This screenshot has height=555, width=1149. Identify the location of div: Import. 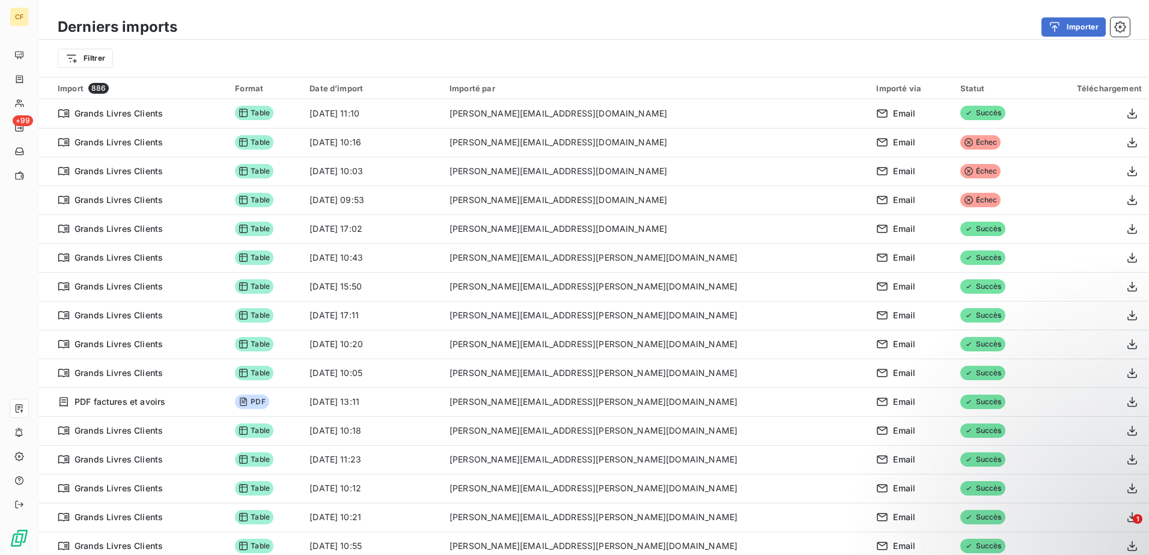
(139, 88).